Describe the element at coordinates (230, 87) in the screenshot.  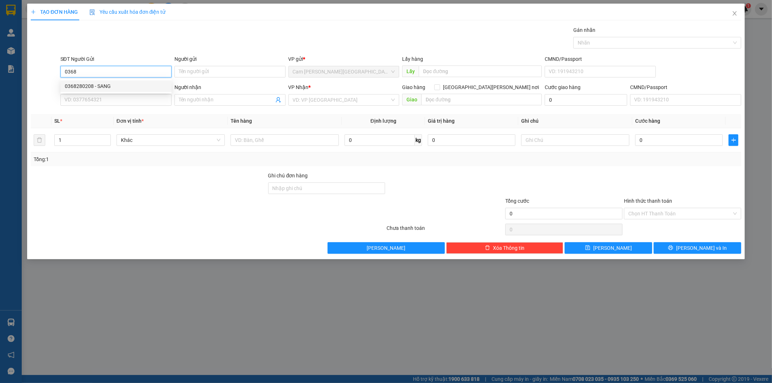
I see `div: Người nhận` at that location.